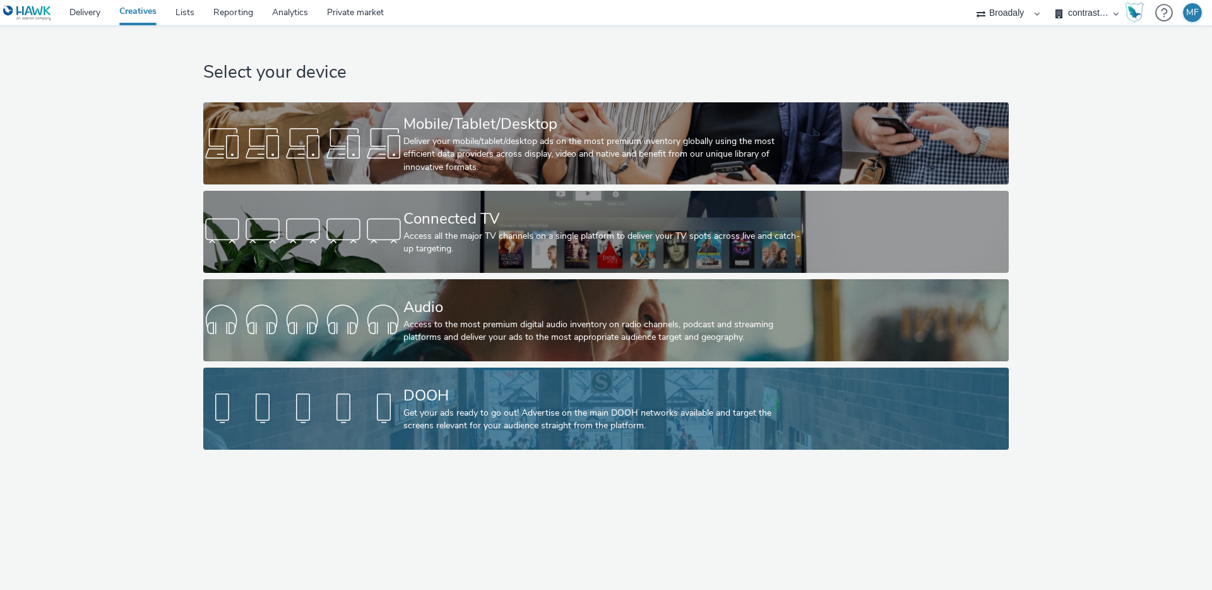  What do you see at coordinates (1137, 13) in the screenshot?
I see `a: Hawk Academy` at bounding box center [1137, 13].